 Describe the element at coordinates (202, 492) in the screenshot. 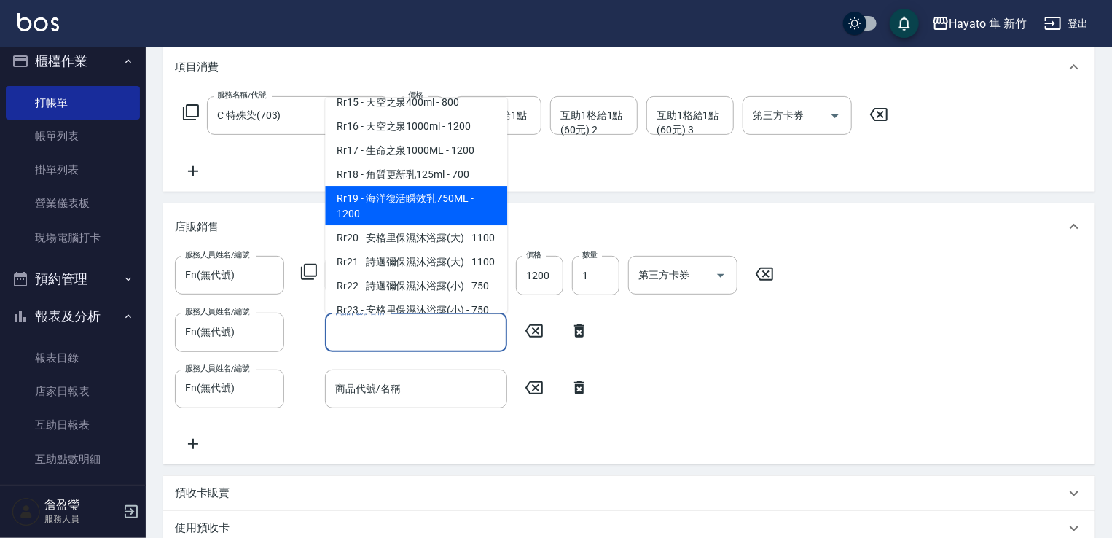

I see `p: 預收卡販賣` at that location.